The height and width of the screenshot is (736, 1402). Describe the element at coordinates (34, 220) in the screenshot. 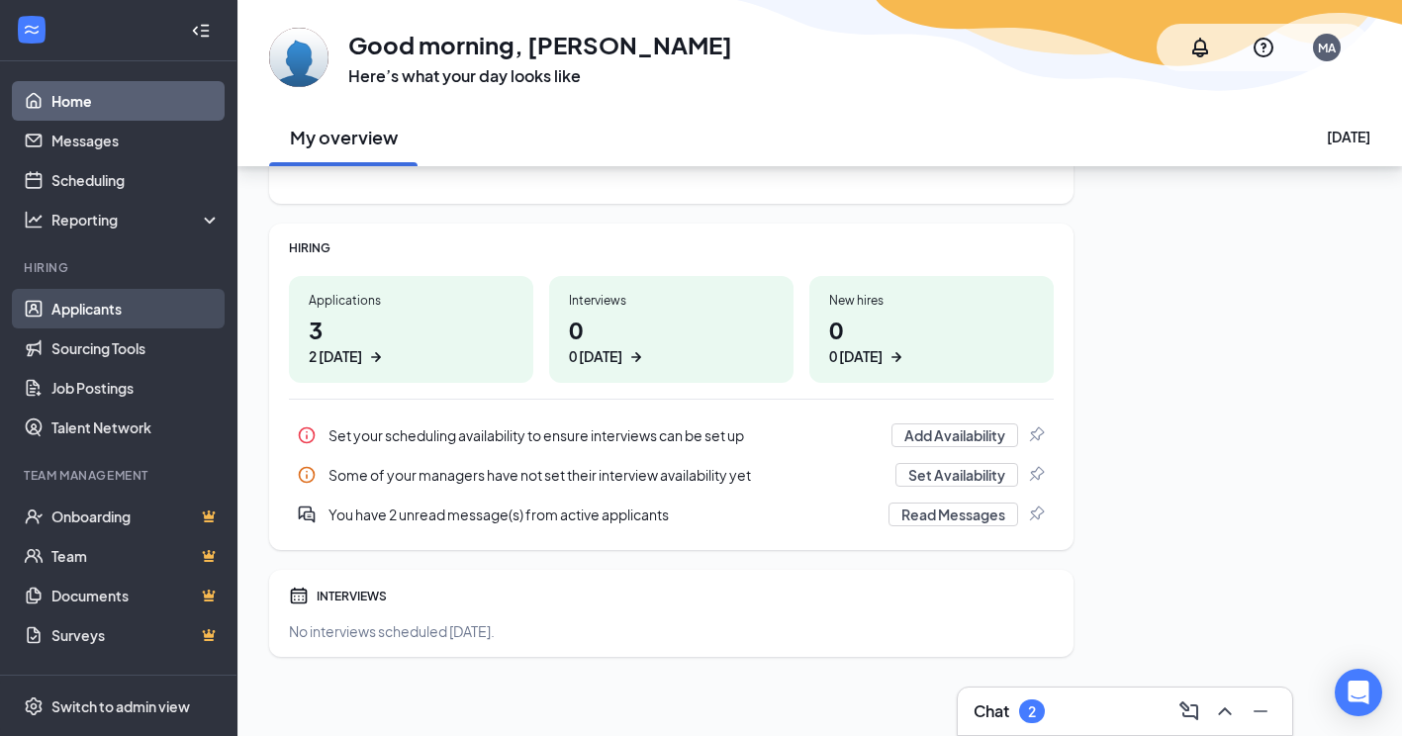

I see `svg: Analysis` at that location.